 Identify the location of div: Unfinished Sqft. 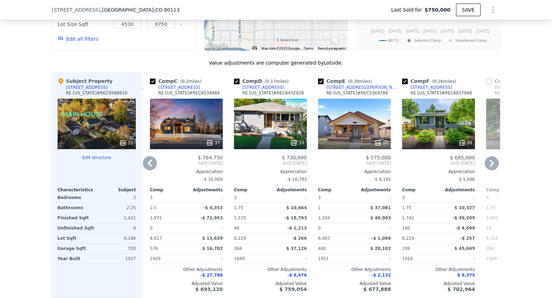
(76, 228).